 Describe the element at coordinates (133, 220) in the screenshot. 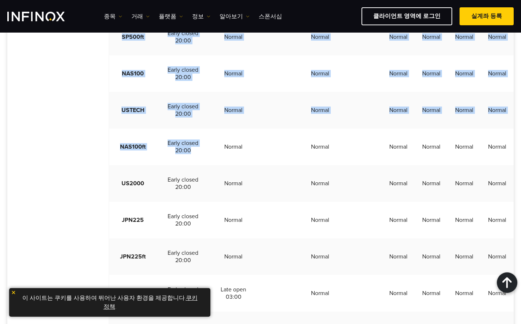

I see `td: JPN225` at that location.